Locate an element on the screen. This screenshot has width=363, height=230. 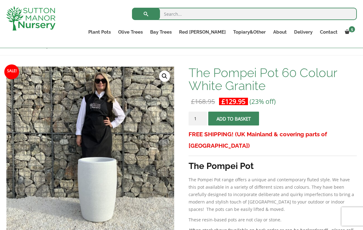
p: The Pompei Pot range offers a unique and contemporary fluted style. We have this pot available in... is located at coordinates (273, 194).